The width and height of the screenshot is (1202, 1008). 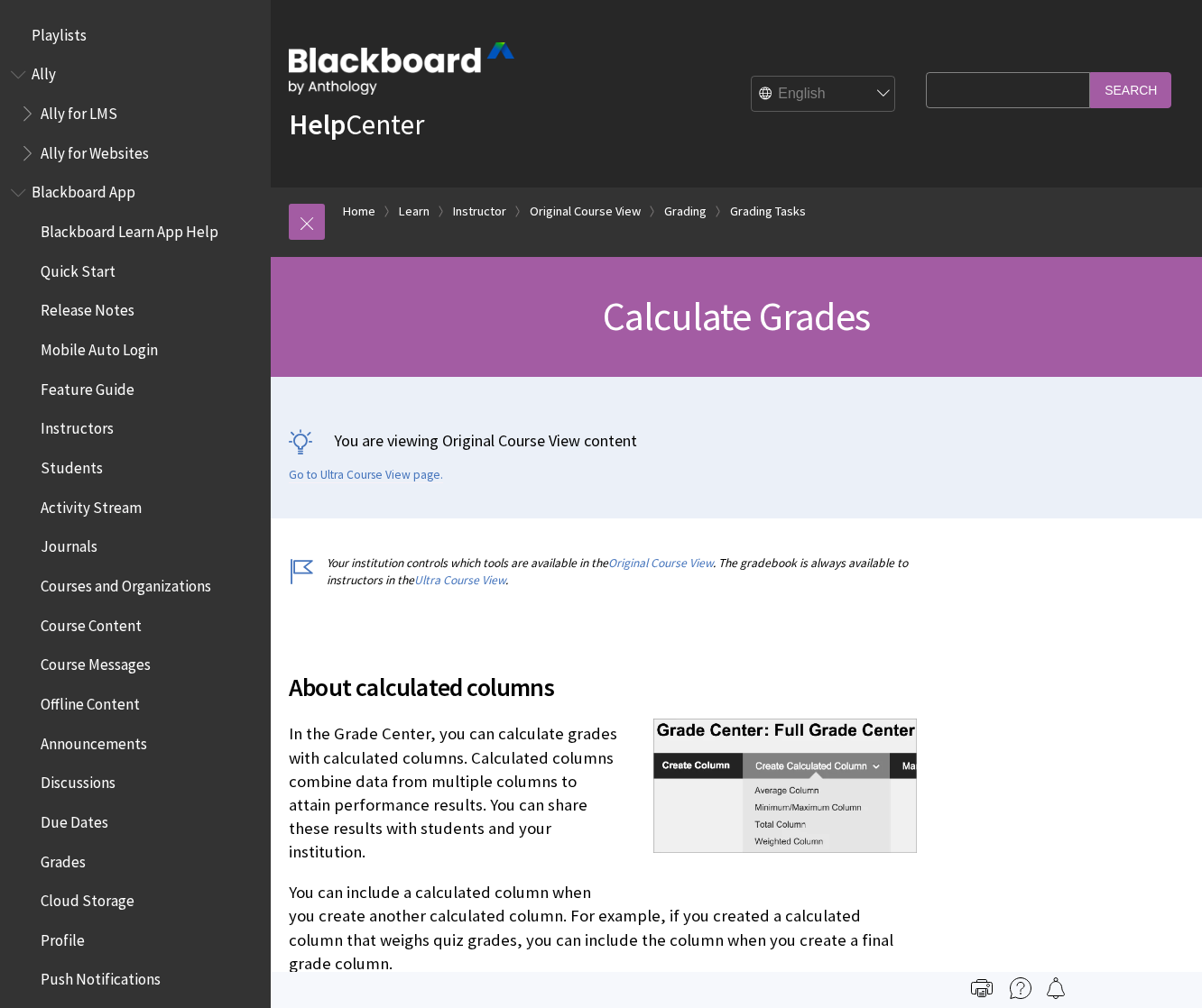 What do you see at coordinates (736, 316) in the screenshot?
I see `span: Calculate Grades` at bounding box center [736, 316].